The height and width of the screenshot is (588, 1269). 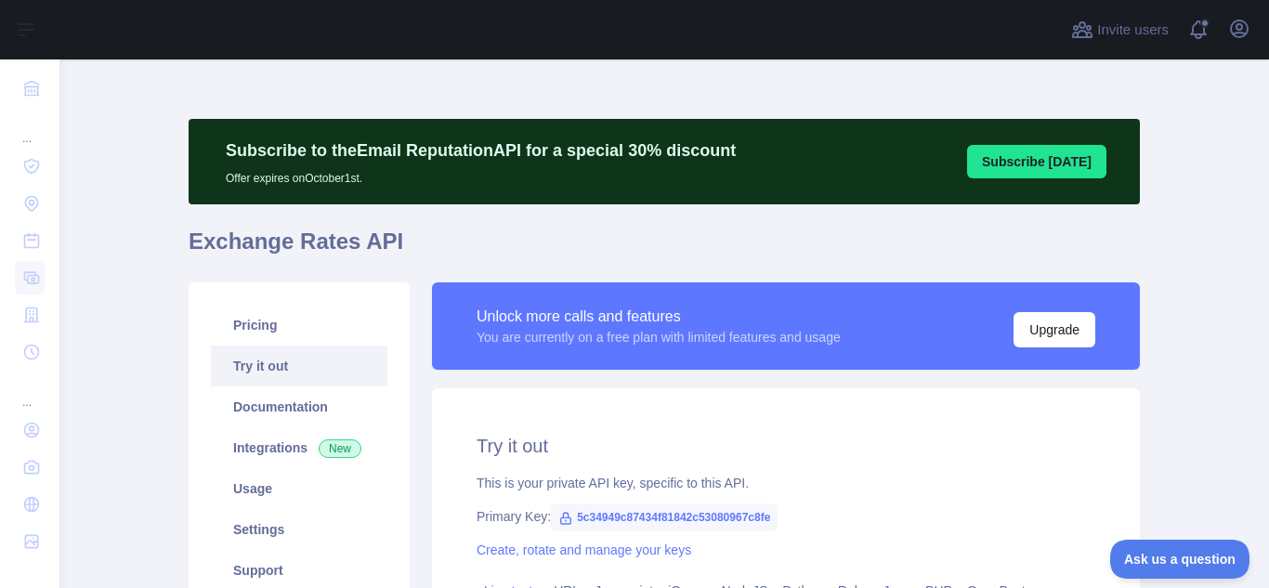 I want to click on p: Subscribe to the Email Reputation API for a special 30 % discount, so click(x=480, y=150).